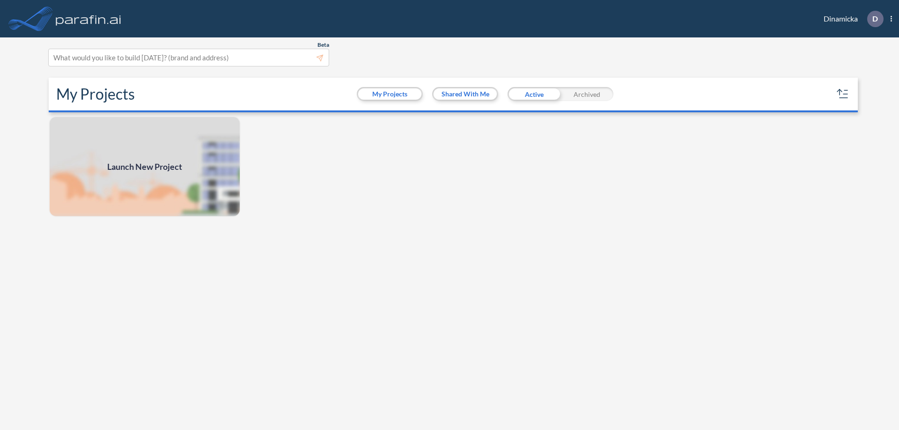 The height and width of the screenshot is (430, 899). Describe the element at coordinates (465, 94) in the screenshot. I see `button: Shared With Me` at that location.